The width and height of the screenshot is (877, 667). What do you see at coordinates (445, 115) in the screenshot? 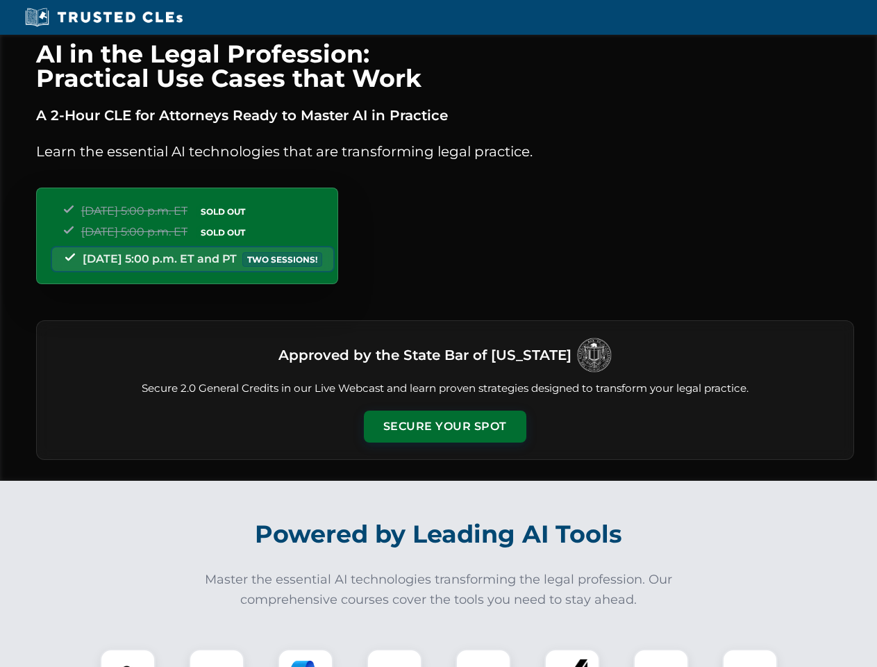
I see `p: A 2-Hour CLE for Attorneys Ready to Master AI in Practice` at bounding box center [445, 115].